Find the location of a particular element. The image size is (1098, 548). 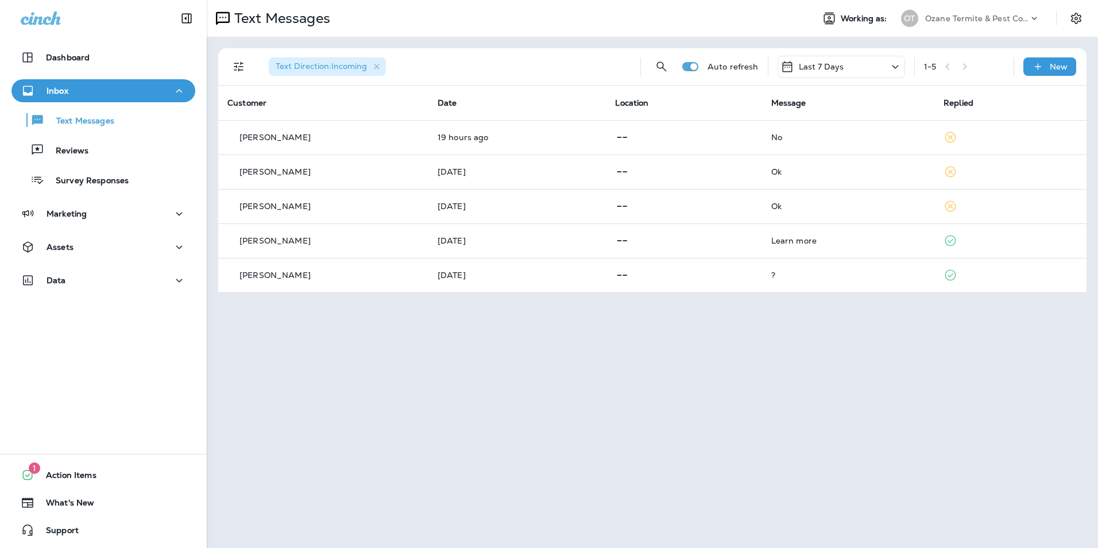

span: What's New is located at coordinates (64, 505).